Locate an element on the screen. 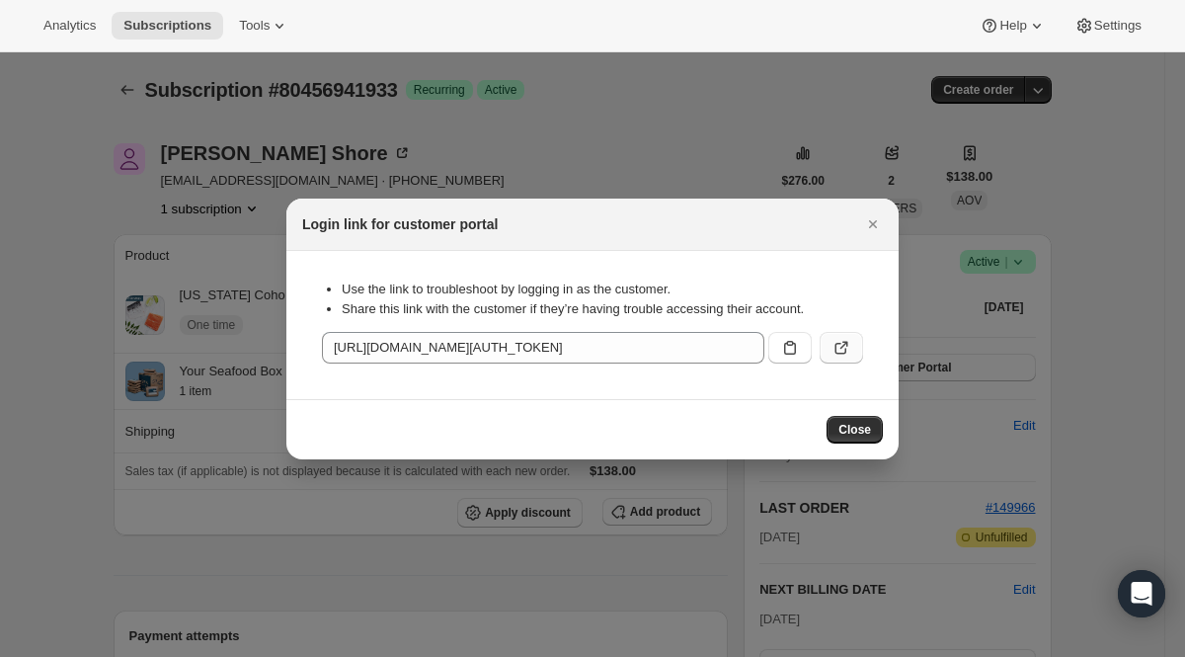 This screenshot has height=657, width=1185. h2: Login link for customer portal is located at coordinates (400, 224).